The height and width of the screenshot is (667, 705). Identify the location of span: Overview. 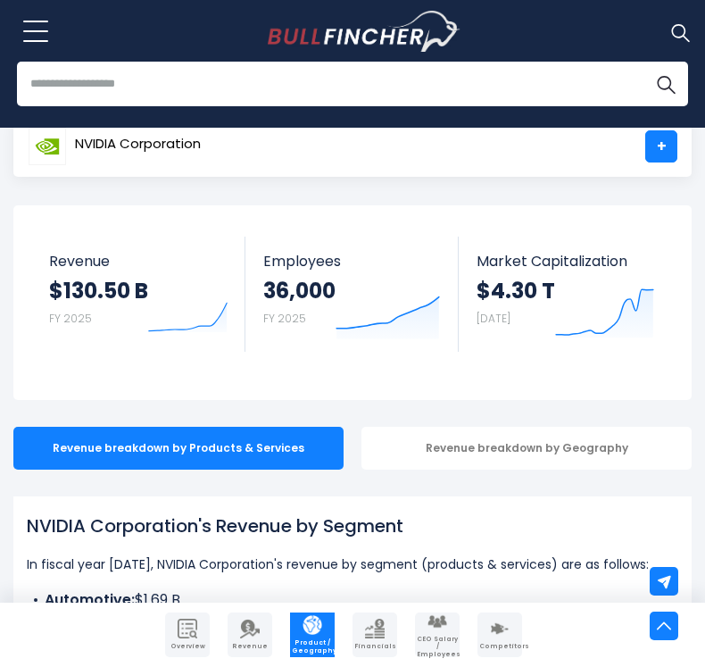
(187, 646).